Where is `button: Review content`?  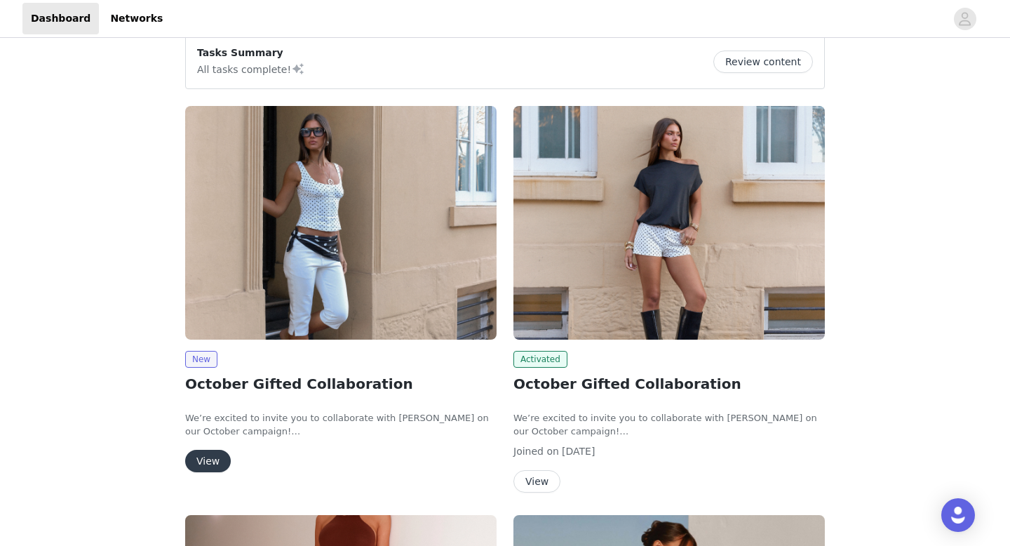
button: Review content is located at coordinates (763, 62).